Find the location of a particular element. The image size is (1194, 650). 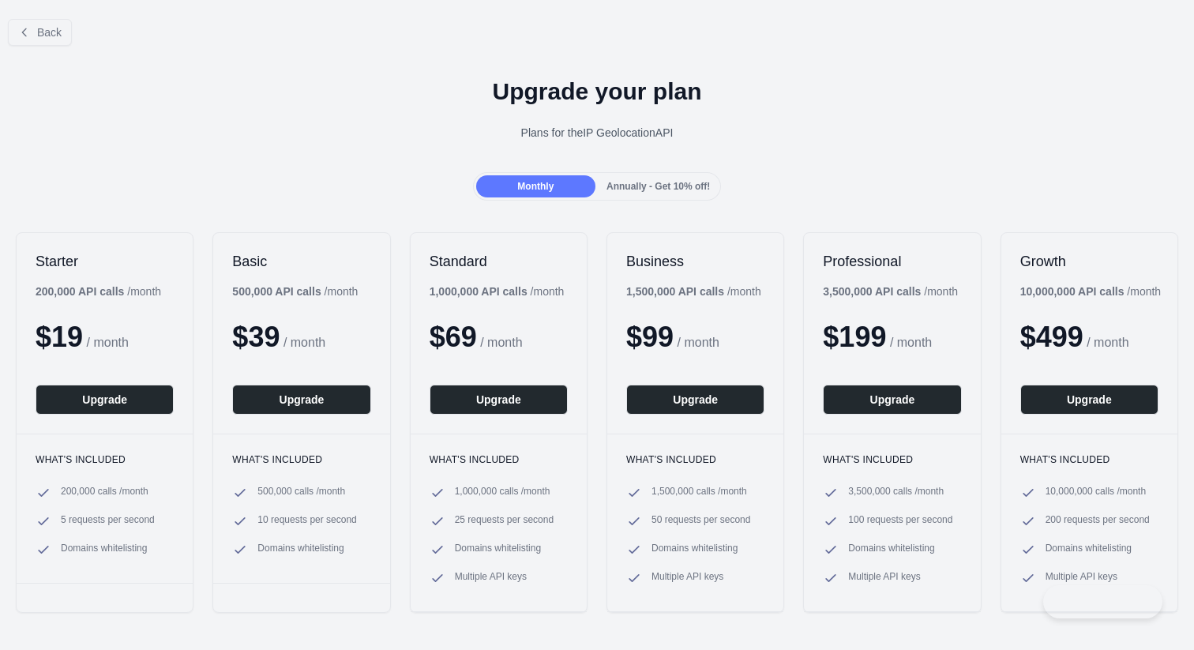

span: $ 199 is located at coordinates (855, 336).